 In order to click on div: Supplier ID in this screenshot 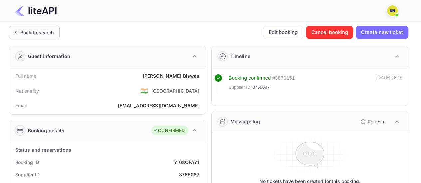, I will do `click(27, 175)`.